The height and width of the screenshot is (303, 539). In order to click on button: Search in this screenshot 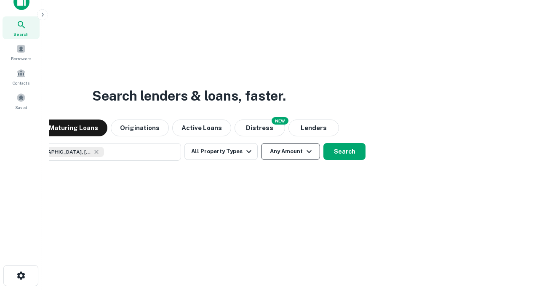, I will do `click(344, 152)`.